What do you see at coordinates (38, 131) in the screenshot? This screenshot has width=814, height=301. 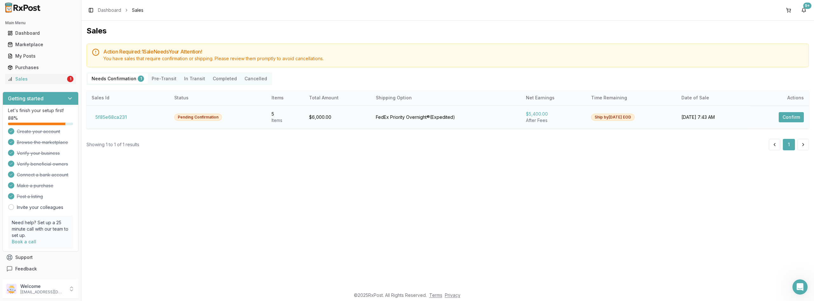 I see `span: Create your account` at bounding box center [38, 131].